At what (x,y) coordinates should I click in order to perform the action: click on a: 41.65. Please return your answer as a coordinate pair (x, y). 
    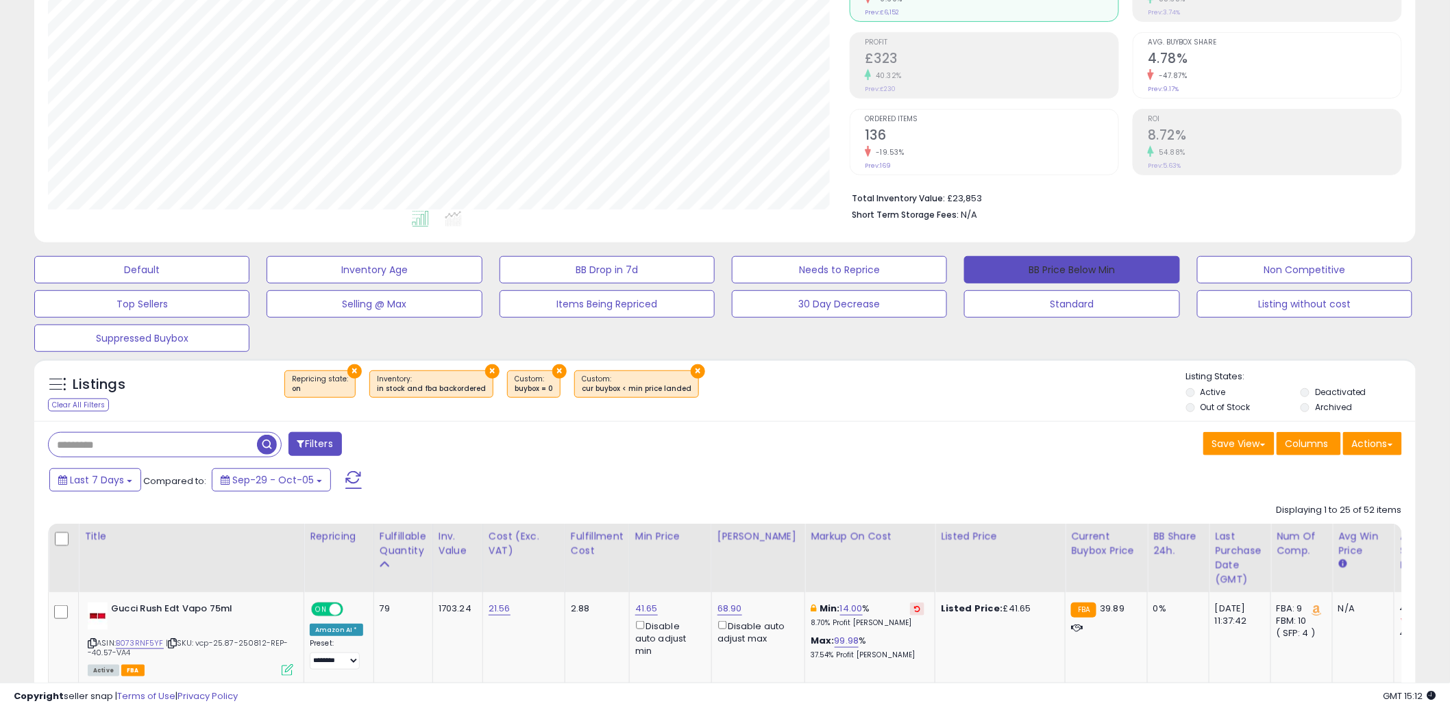
    Looking at the image, I should click on (646, 609).